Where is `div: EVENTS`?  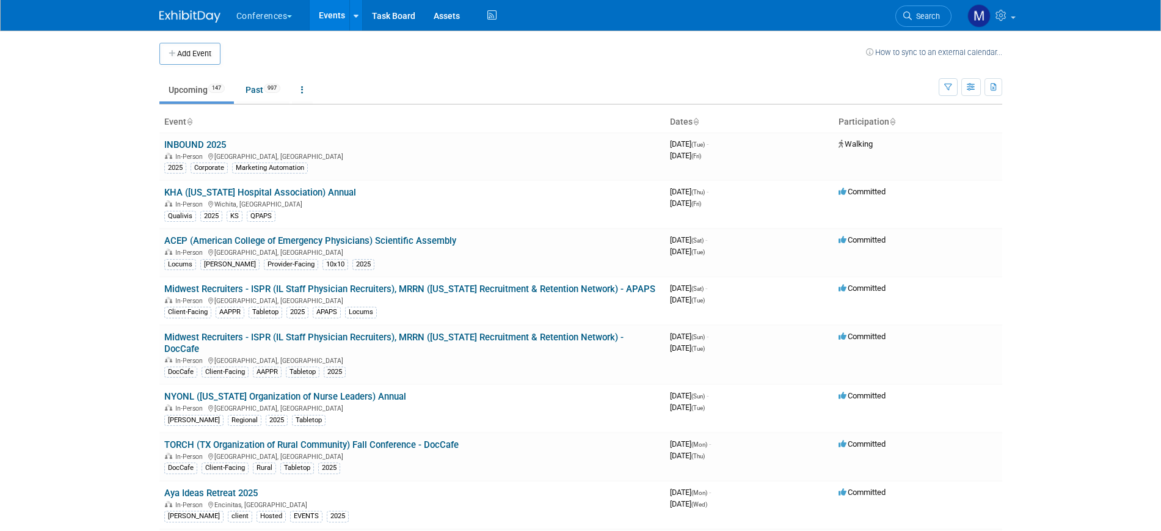
div: EVENTS is located at coordinates (306, 516).